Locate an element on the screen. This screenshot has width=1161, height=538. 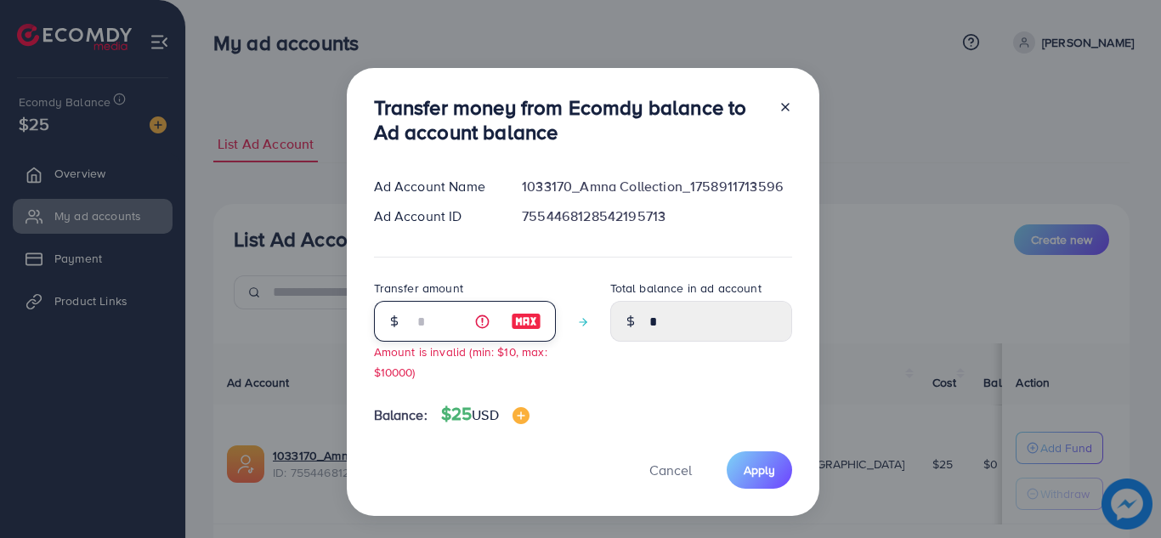
button: Apply is located at coordinates (759, 469).